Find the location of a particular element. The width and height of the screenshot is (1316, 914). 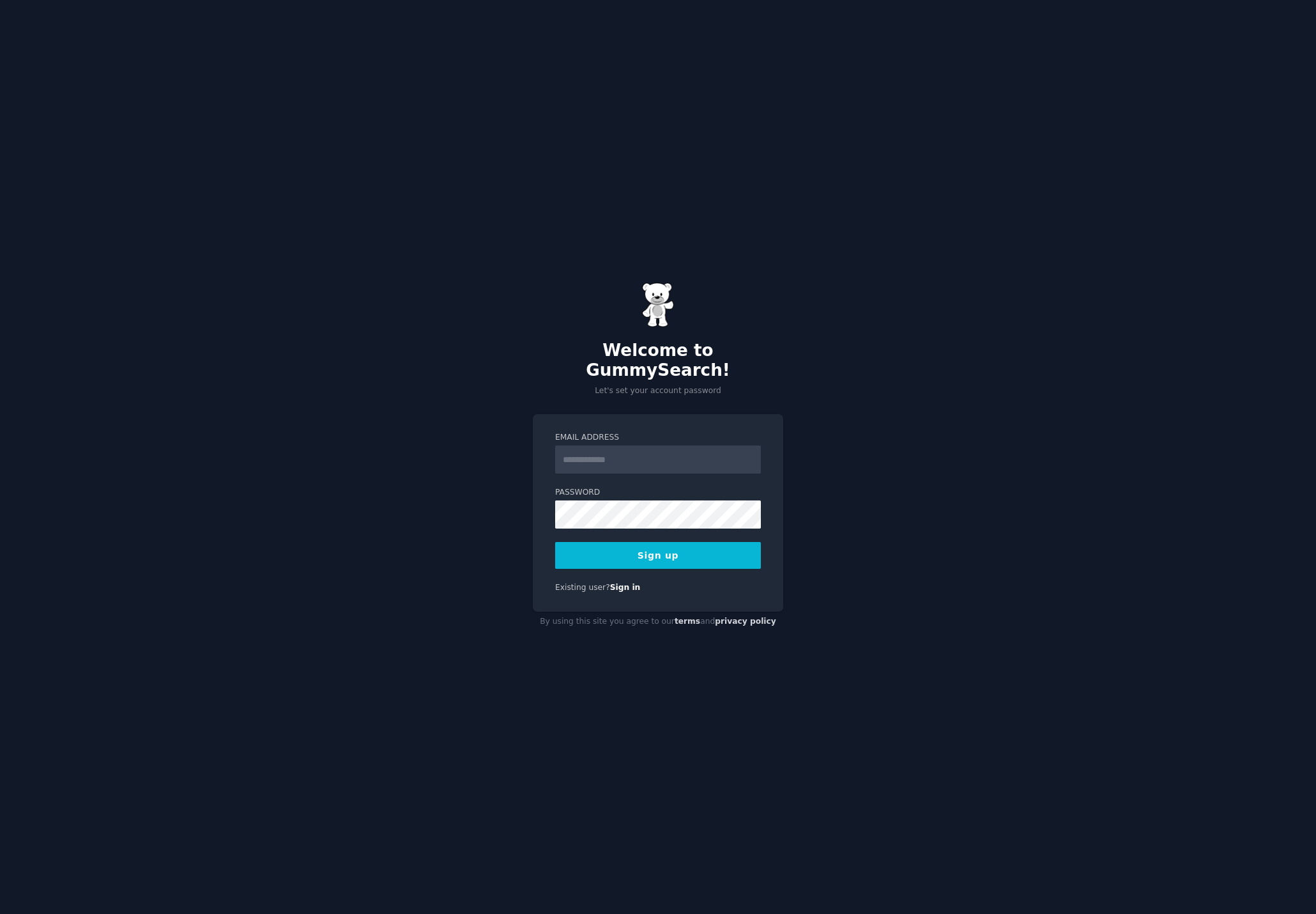

h2: Welcome to GummySearch! is located at coordinates (658, 361).